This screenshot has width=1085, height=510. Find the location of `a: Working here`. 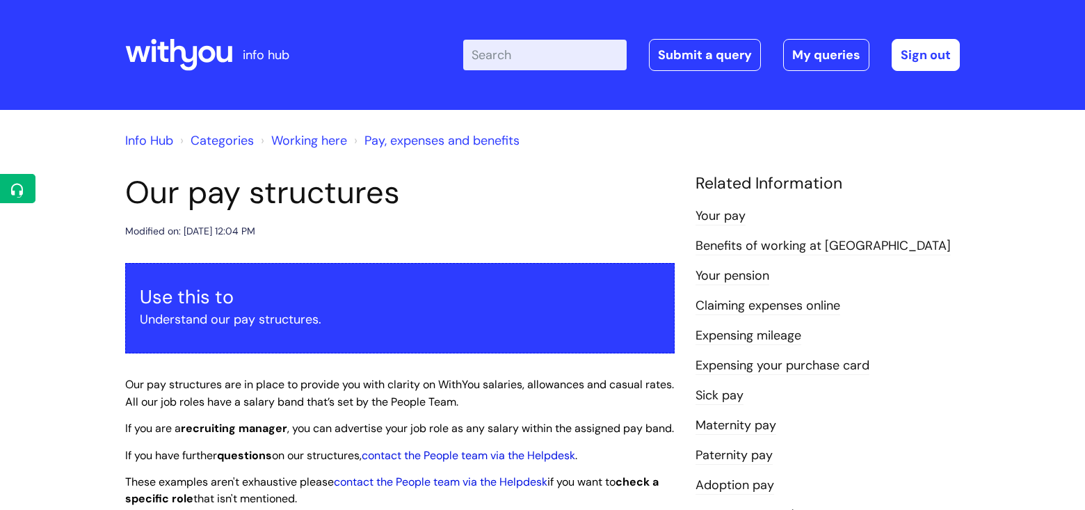

a: Working here is located at coordinates (309, 140).